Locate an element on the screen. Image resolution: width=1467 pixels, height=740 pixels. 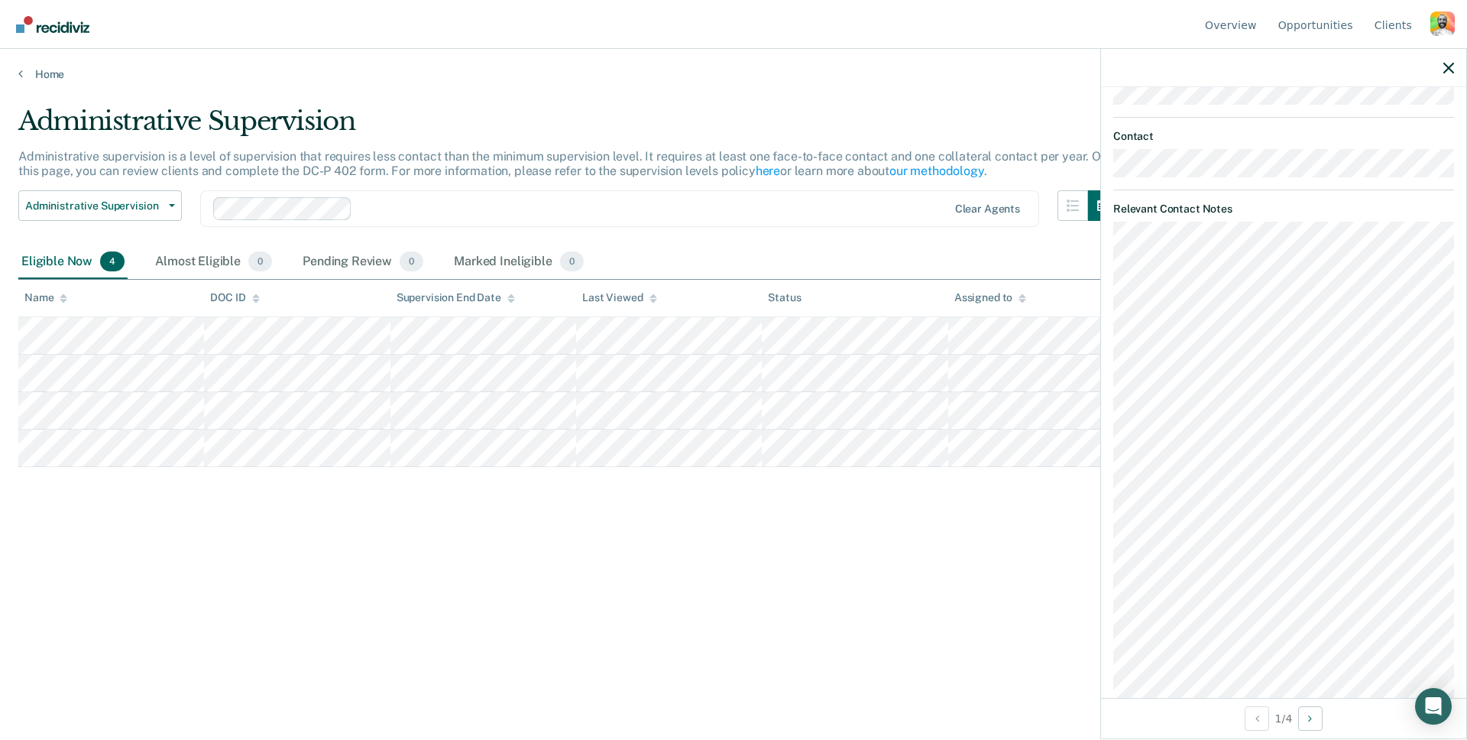
a: Home is located at coordinates (733, 74).